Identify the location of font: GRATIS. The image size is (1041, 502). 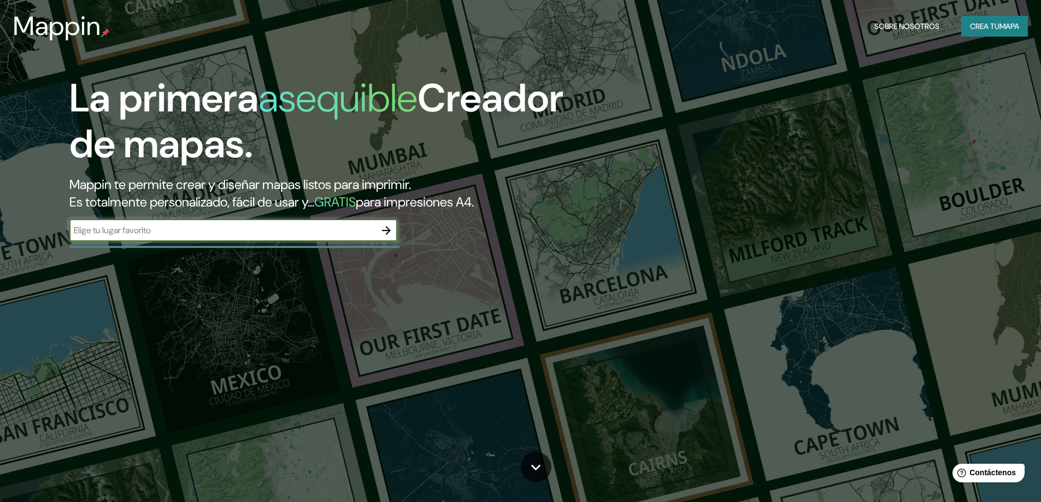
(335, 202).